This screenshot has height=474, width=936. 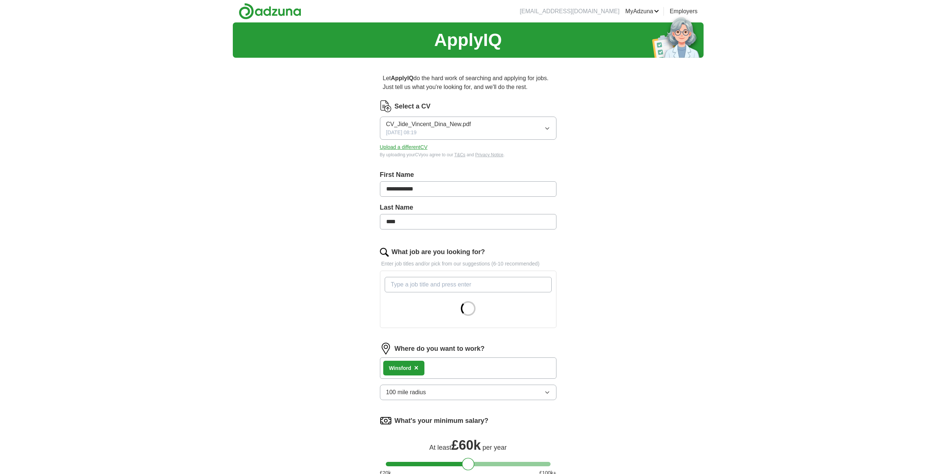 I want to click on span: CV_Jide_Vincent_Dina_New.pdf, so click(x=429, y=124).